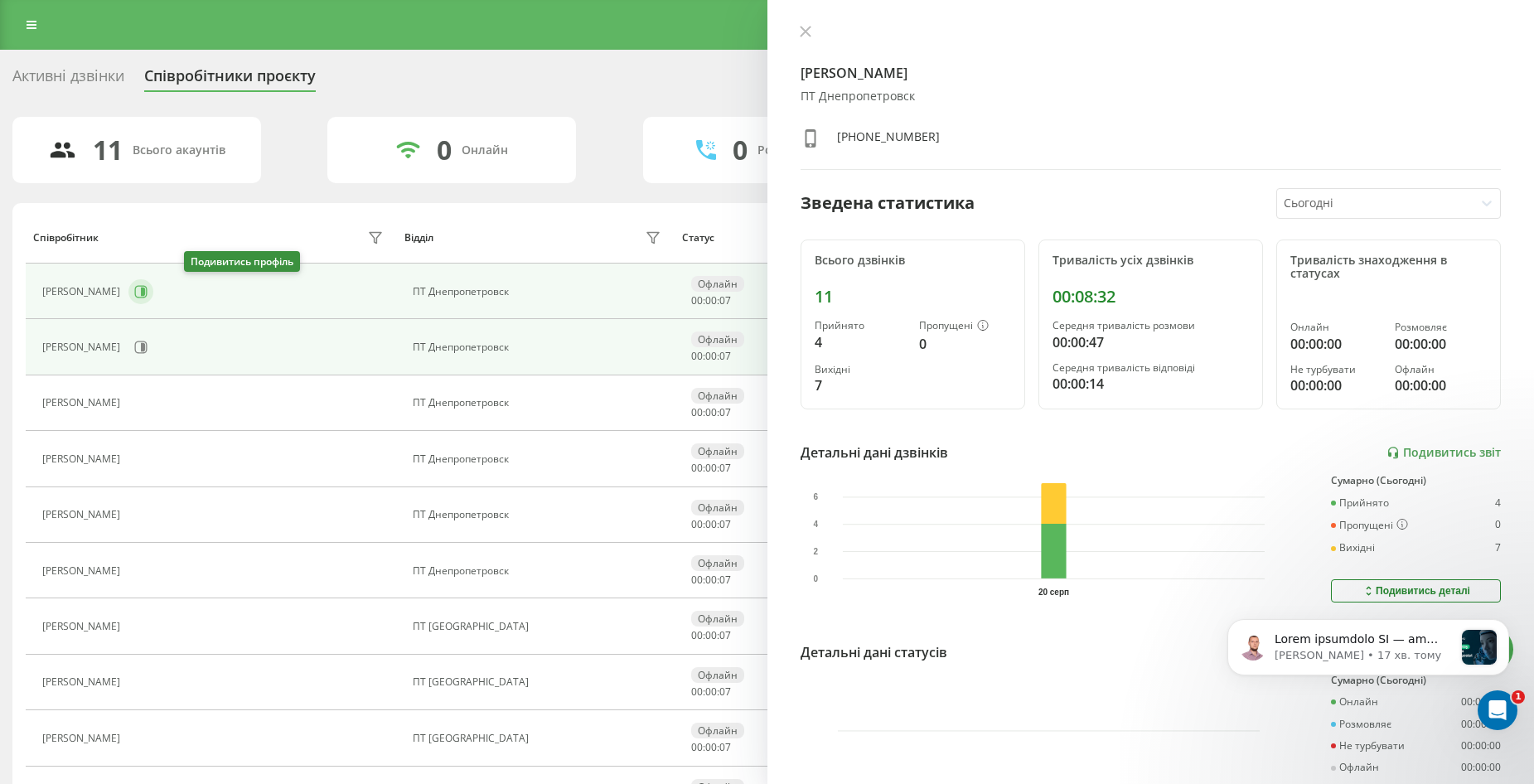 The width and height of the screenshot is (1534, 784). What do you see at coordinates (1150, 325) in the screenshot?
I see `div: Середня тривалість розмови` at bounding box center [1150, 325].